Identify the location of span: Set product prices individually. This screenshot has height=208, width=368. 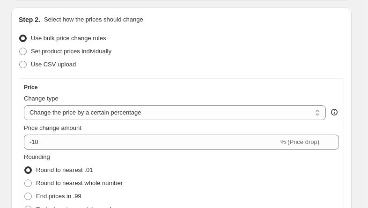
(71, 51).